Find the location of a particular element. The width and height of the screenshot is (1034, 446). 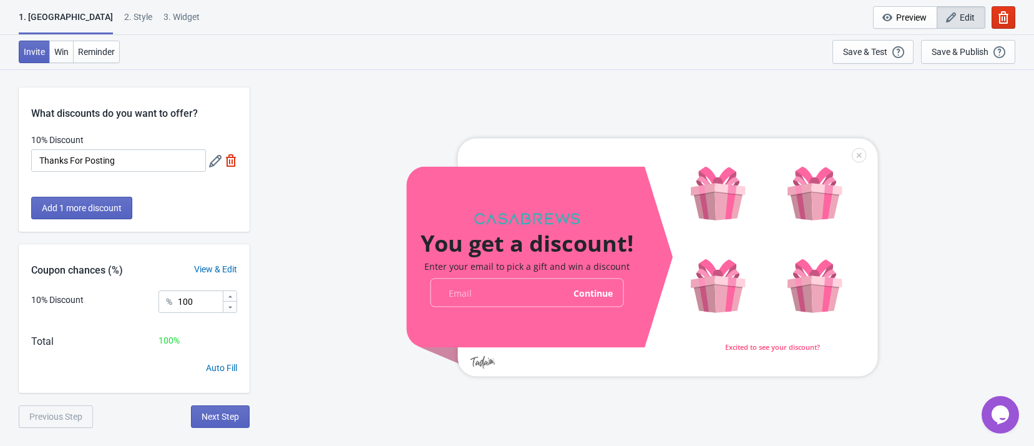

span: Reminder is located at coordinates (96, 52).